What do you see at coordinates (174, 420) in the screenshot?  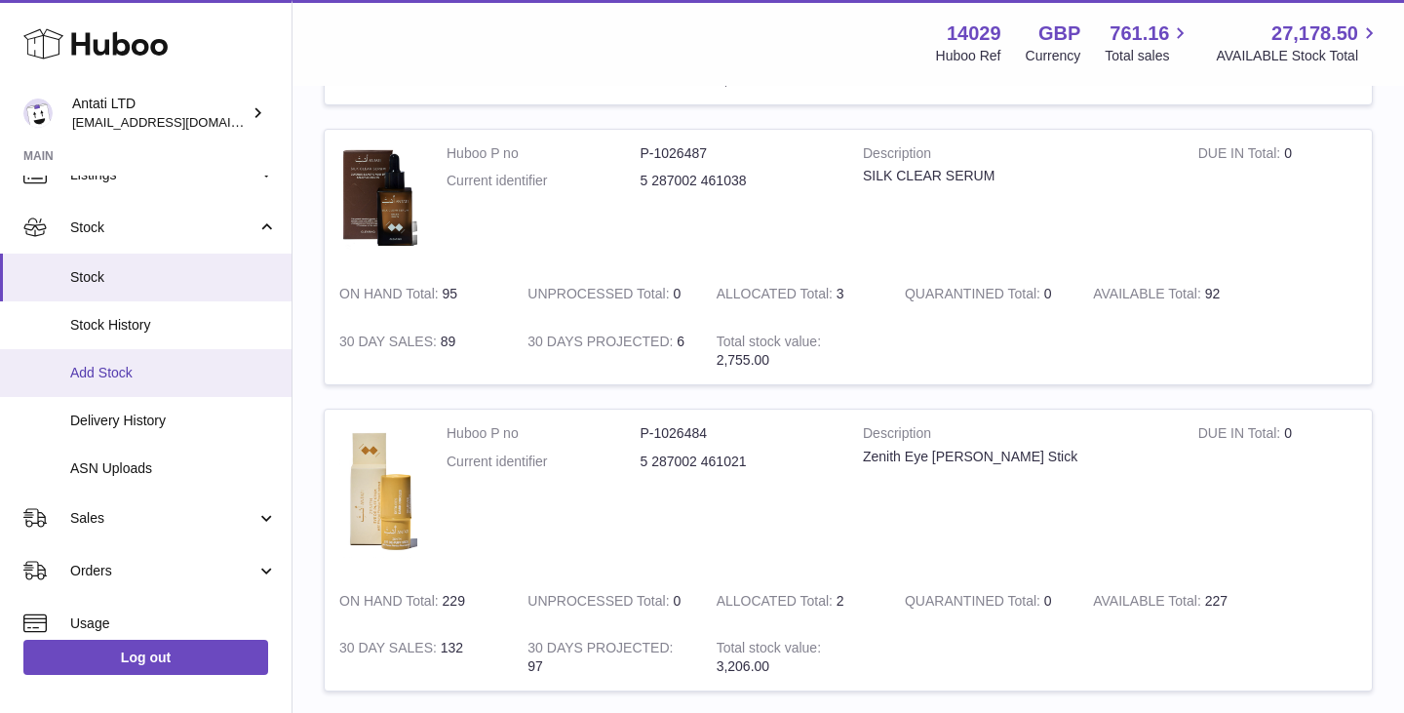 I see `span: Delivery History` at bounding box center [174, 420].